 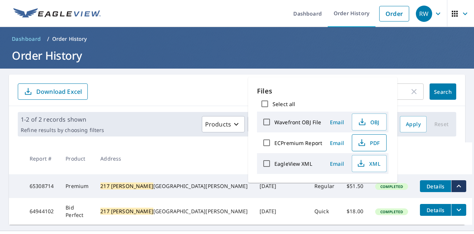 What do you see at coordinates (223, 124) in the screenshot?
I see `button: Products` at bounding box center [223, 124].